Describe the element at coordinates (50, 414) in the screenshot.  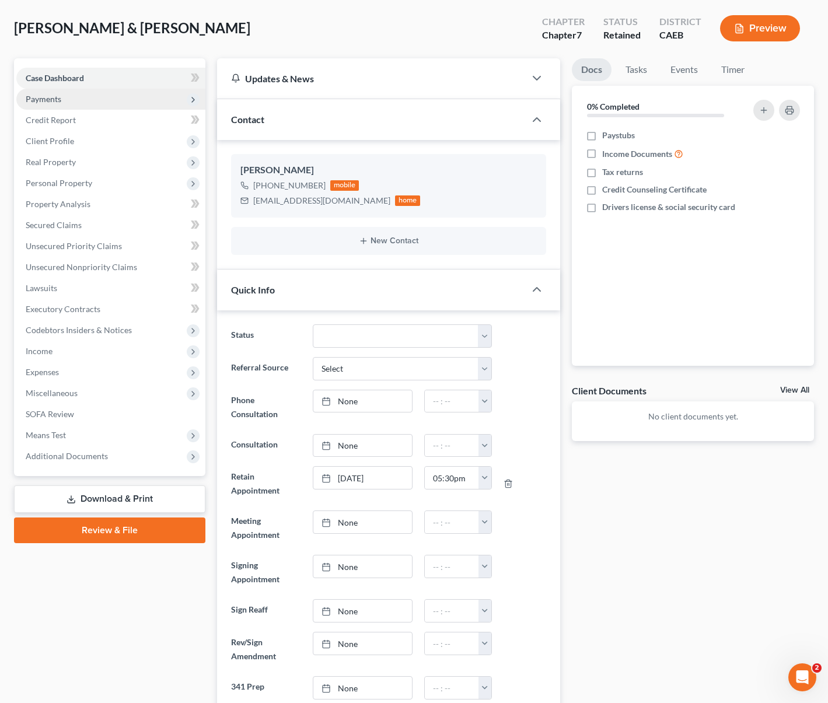
I see `span: SOFA Review` at that location.